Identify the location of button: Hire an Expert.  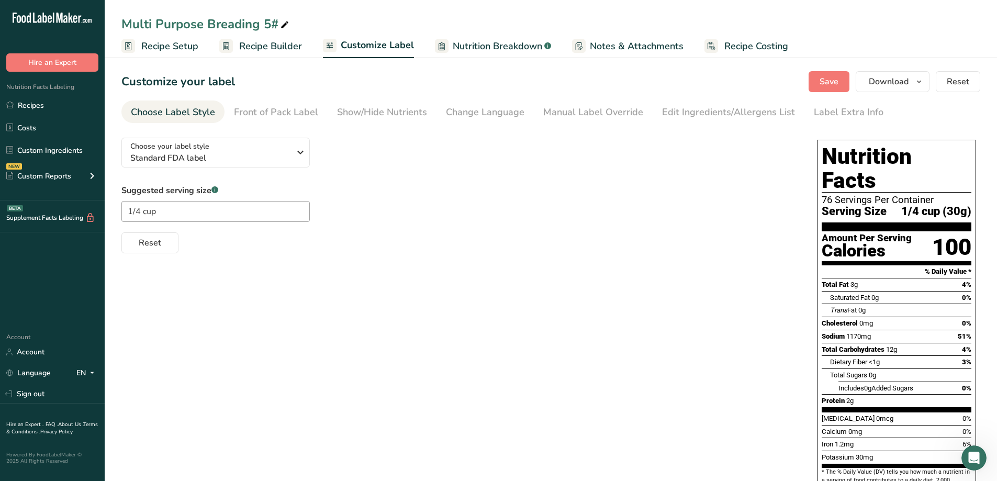
(52, 62).